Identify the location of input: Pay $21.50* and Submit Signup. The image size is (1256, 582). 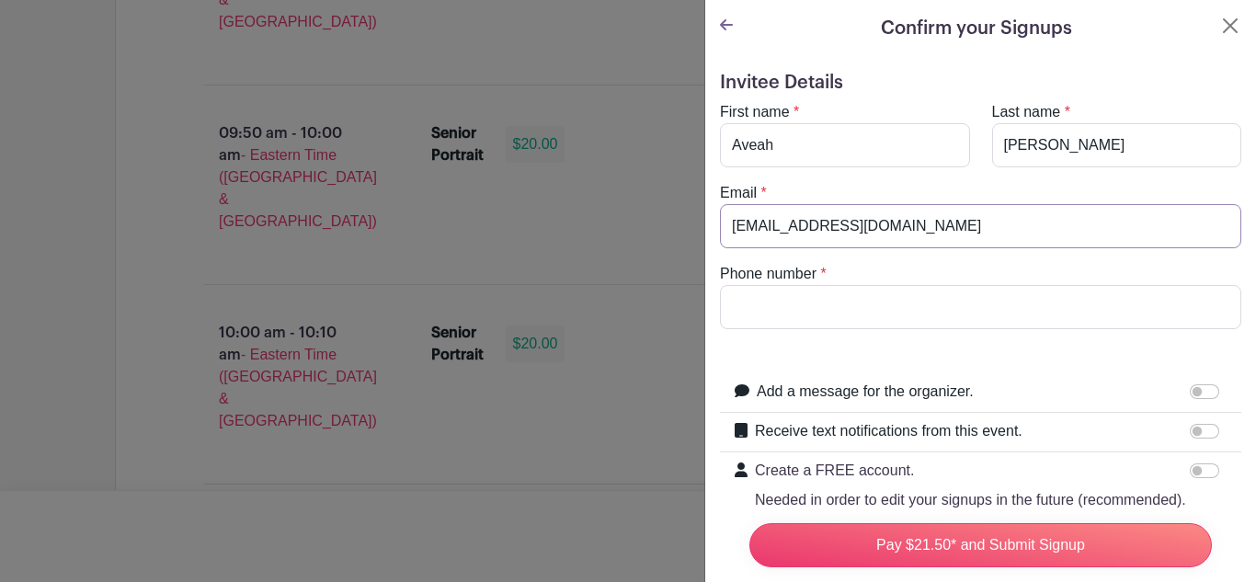
(980, 545).